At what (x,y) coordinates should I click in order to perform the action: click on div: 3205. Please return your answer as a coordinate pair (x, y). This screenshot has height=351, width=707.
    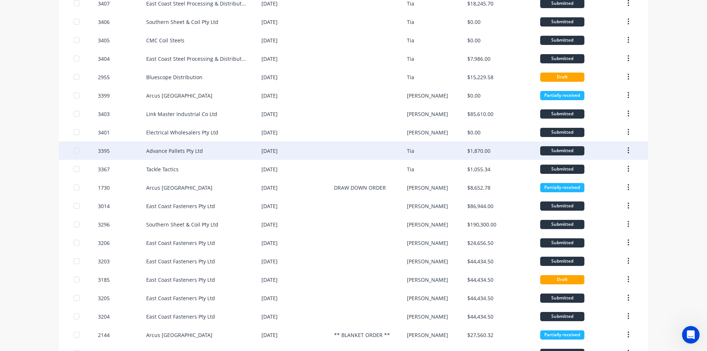
    Looking at the image, I should click on (104, 298).